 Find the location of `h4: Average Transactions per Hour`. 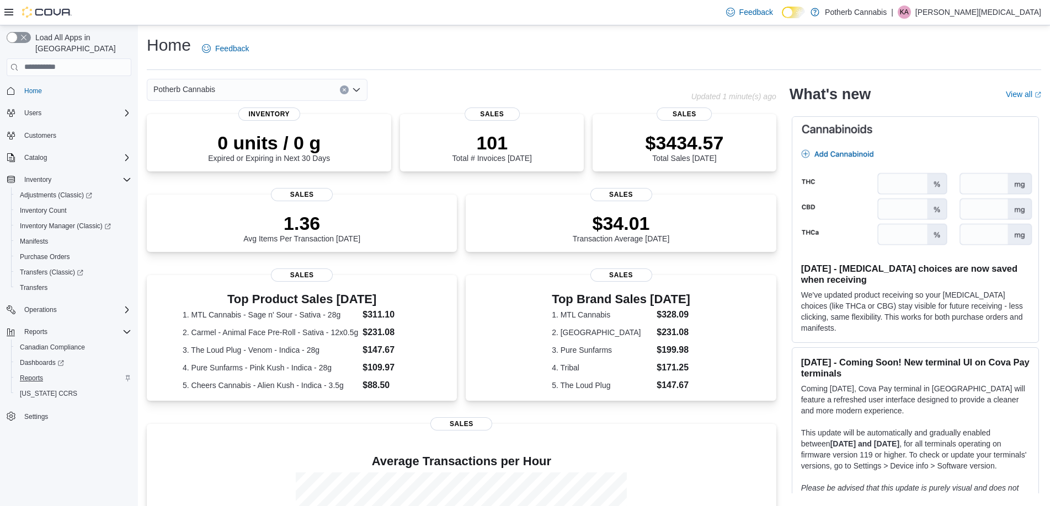

h4: Average Transactions per Hour is located at coordinates (461, 462).